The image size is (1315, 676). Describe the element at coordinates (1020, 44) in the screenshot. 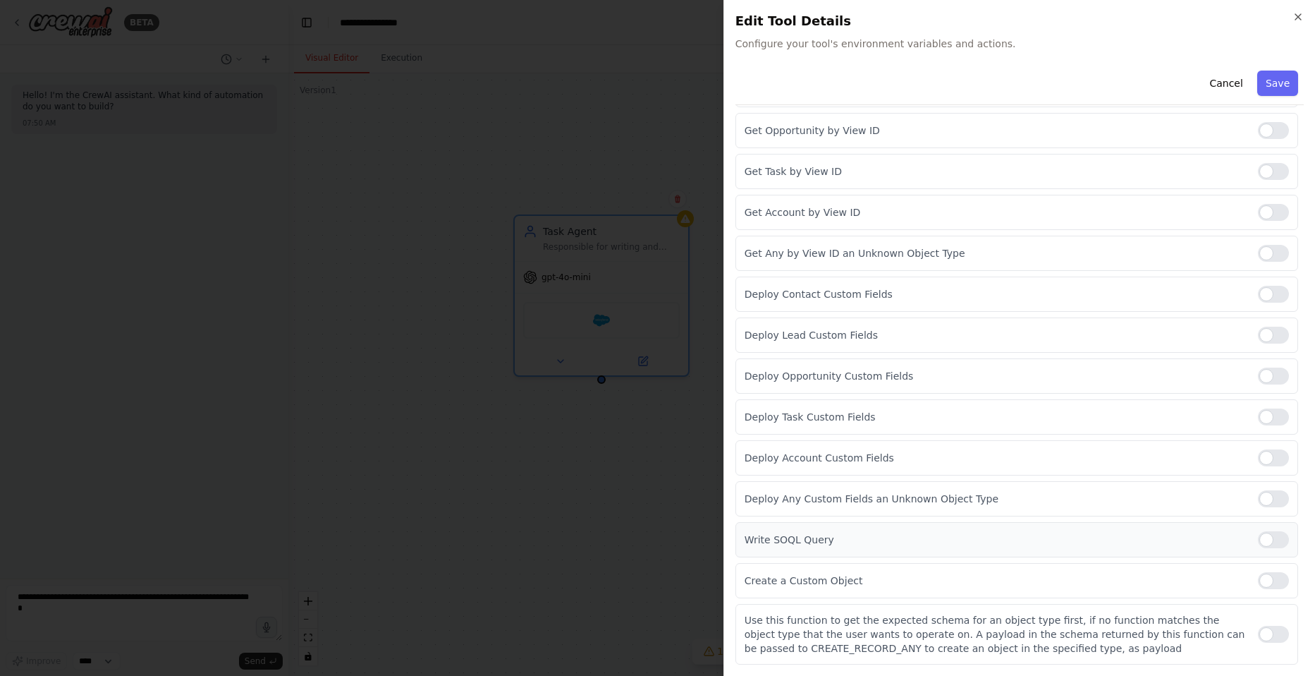

I see `span: Configure your tool's environment variables and actions.` at that location.